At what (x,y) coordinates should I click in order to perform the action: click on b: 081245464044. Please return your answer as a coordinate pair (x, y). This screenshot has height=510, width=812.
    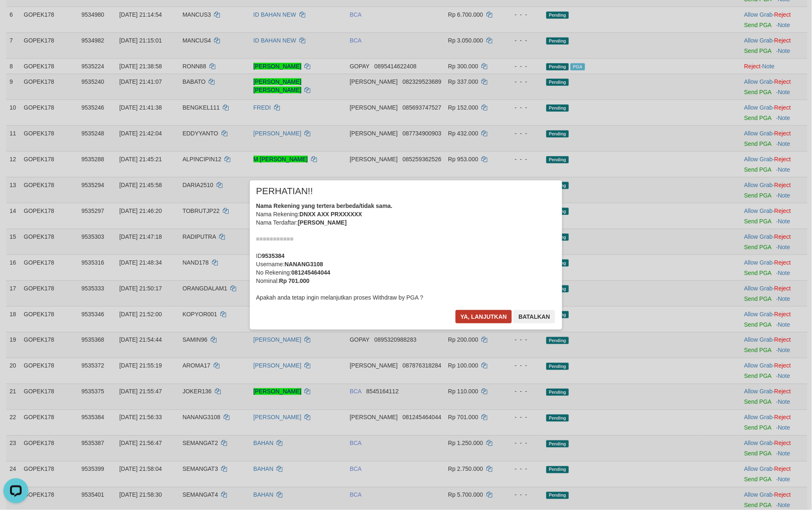
    Looking at the image, I should click on (311, 272).